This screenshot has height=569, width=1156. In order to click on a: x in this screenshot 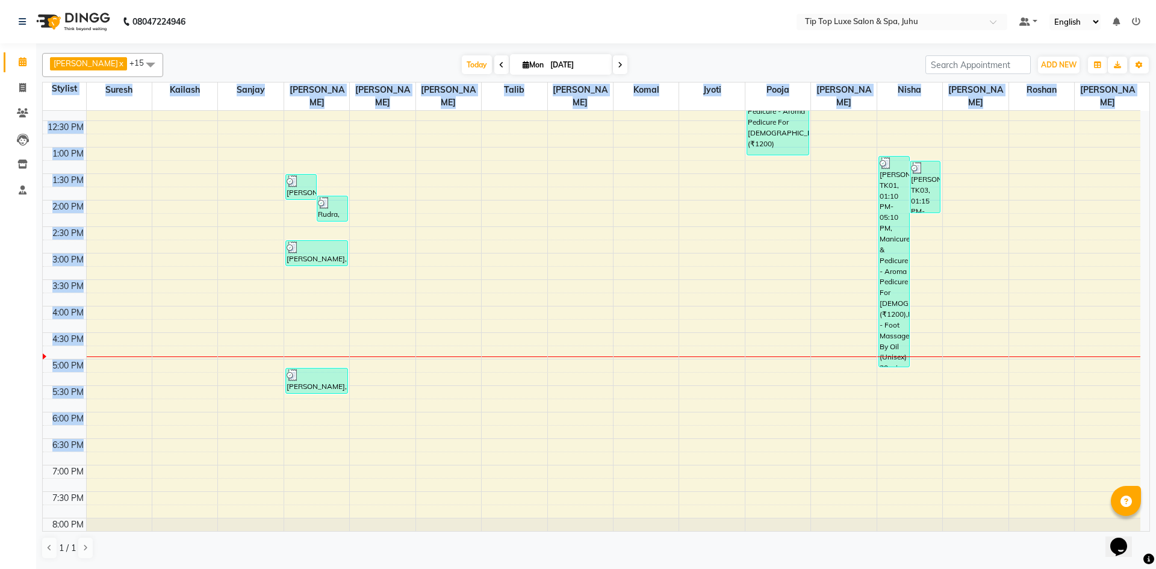, I will do `click(120, 63)`.